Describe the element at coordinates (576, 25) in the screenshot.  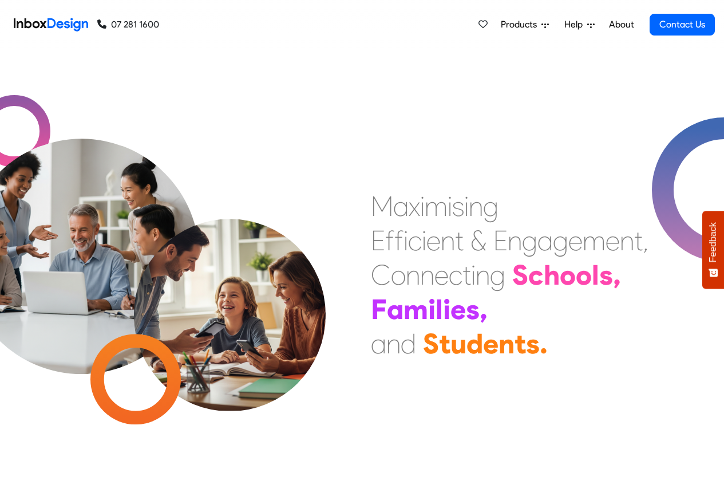
I see `span: Help` at that location.